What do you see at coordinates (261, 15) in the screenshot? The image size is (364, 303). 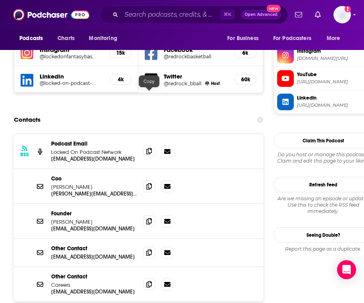 I see `button: Open AdvancedNew` at bounding box center [261, 15].